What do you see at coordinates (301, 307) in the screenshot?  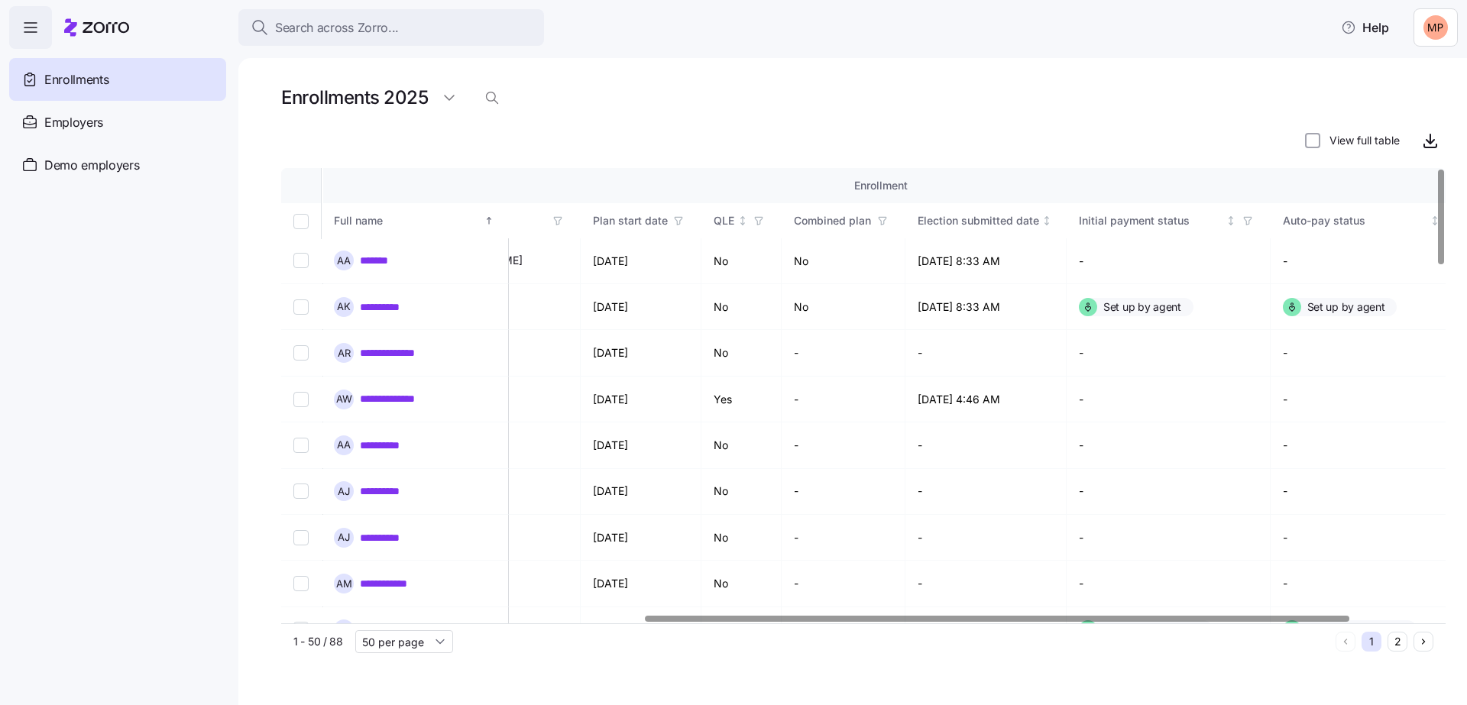 I see `input: Select record 2` at bounding box center [301, 307].